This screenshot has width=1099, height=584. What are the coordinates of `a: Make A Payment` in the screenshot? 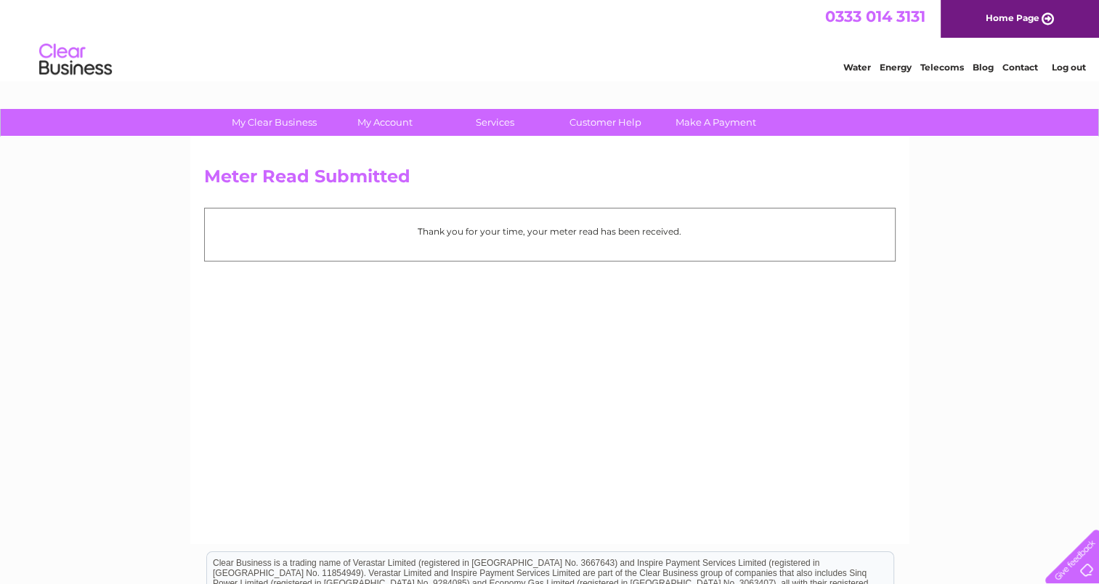 It's located at (715, 122).